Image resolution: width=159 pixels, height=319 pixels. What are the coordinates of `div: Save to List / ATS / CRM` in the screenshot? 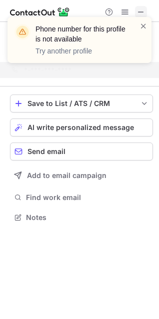 It's located at (82, 104).